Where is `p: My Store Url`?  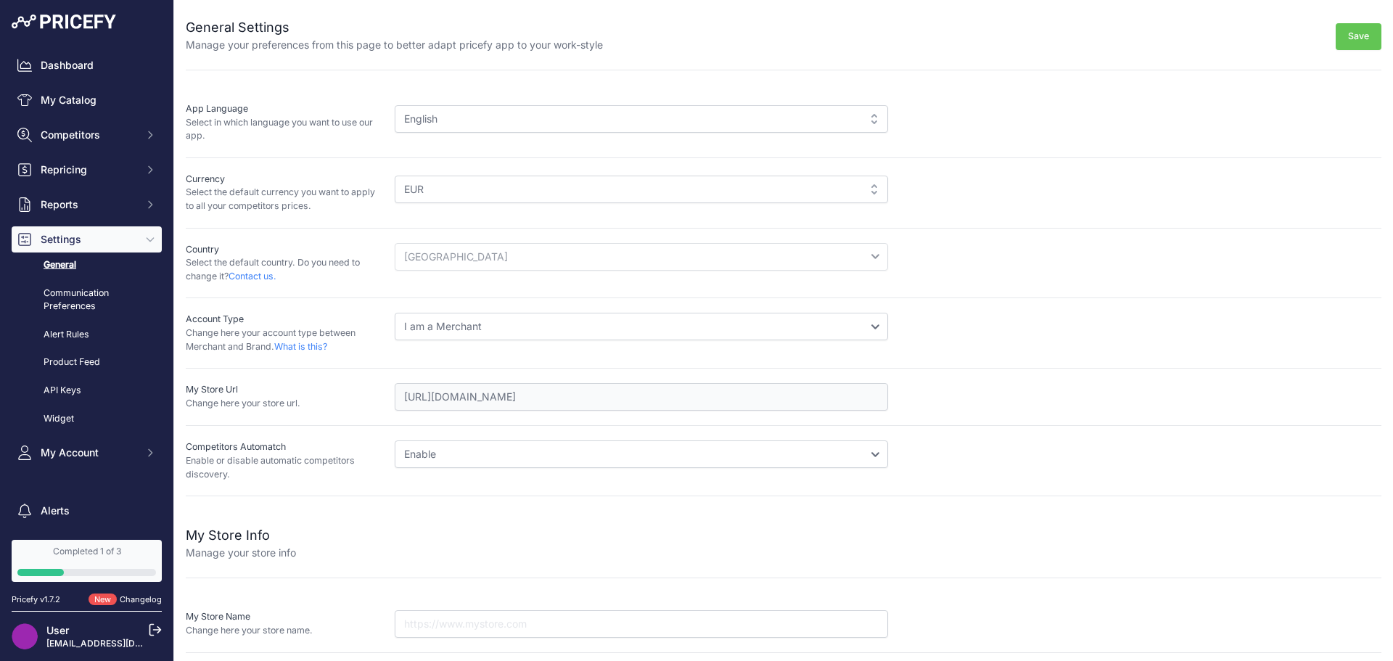 p: My Store Url is located at coordinates (284, 390).